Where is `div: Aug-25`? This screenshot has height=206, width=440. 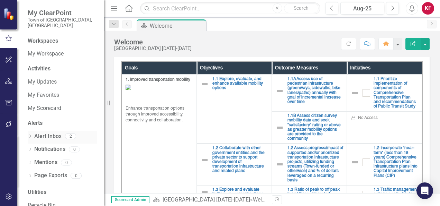 div: Aug-25 is located at coordinates (362, 9).